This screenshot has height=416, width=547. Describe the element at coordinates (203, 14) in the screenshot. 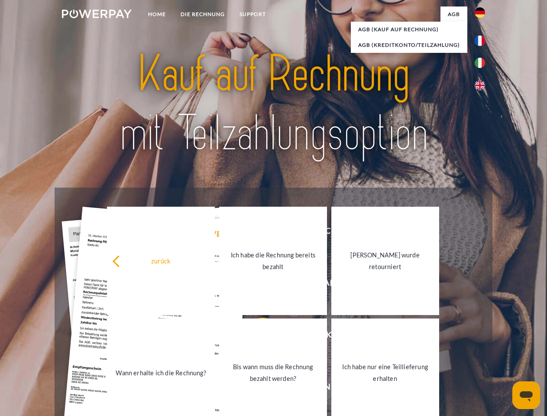

I see `a: DIE RECHNUNG` at that location.